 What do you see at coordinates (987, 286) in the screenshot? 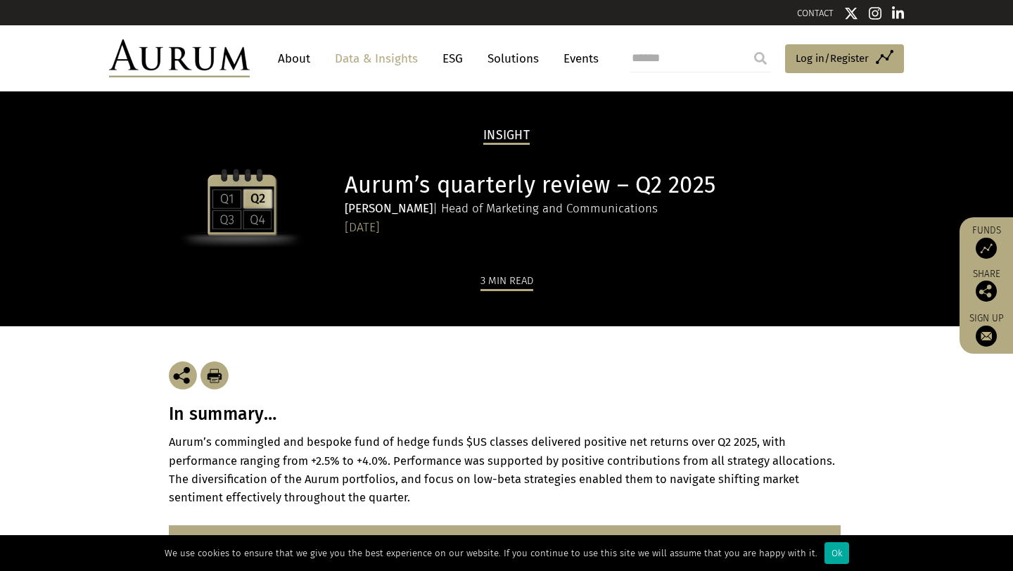
I see `div: Share` at bounding box center [987, 286].